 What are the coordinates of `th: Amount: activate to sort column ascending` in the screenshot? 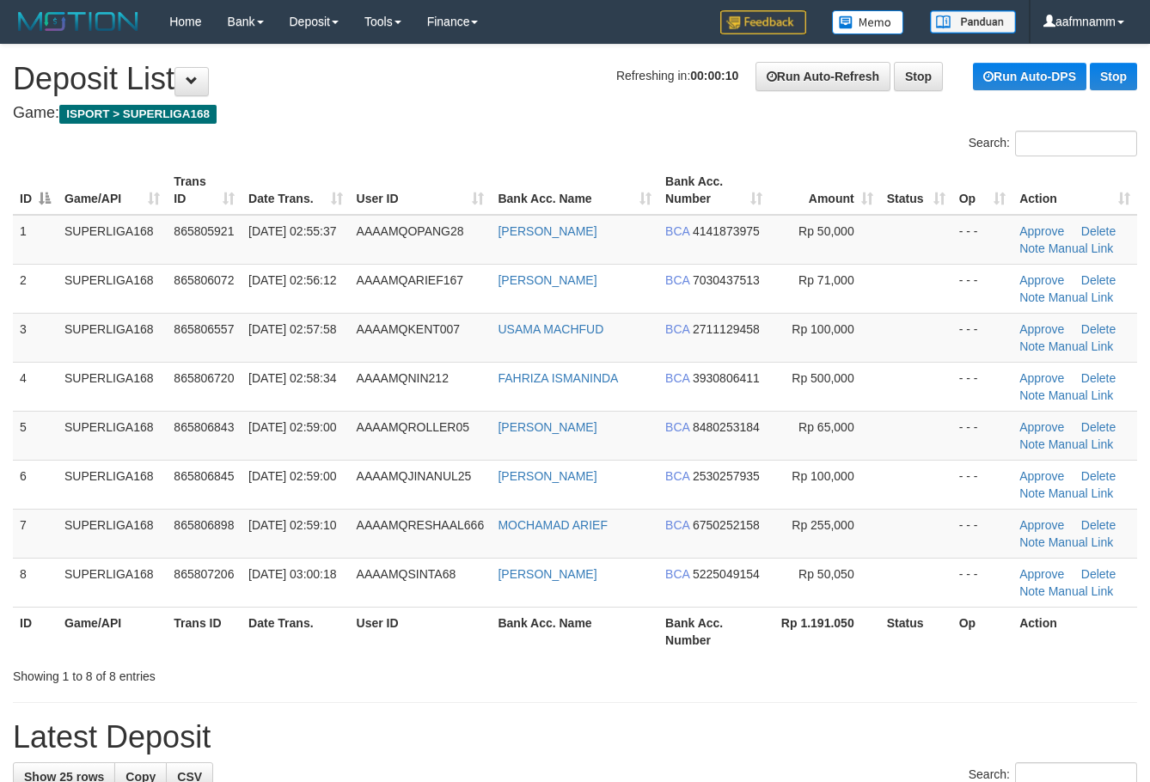 It's located at (824, 190).